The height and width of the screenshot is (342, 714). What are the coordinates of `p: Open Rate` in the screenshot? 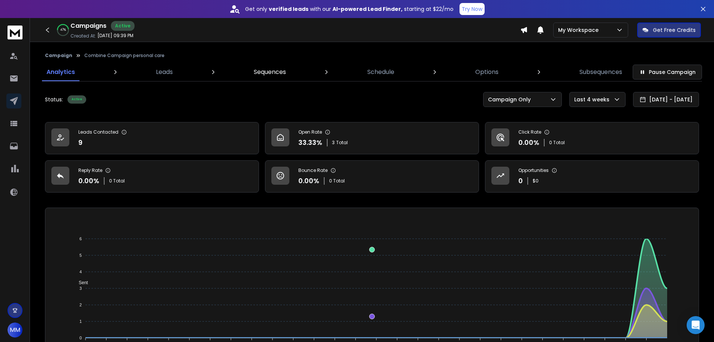 It's located at (310, 132).